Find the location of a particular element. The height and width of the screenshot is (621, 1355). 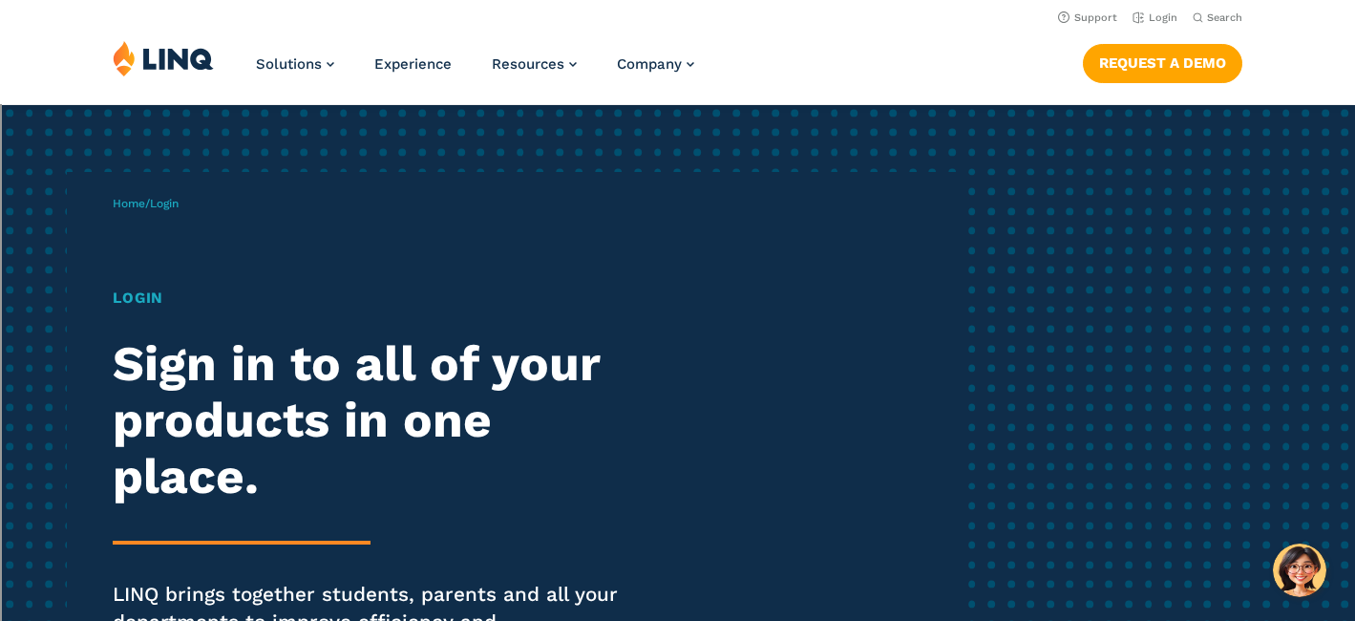

a: Company is located at coordinates (655, 64).